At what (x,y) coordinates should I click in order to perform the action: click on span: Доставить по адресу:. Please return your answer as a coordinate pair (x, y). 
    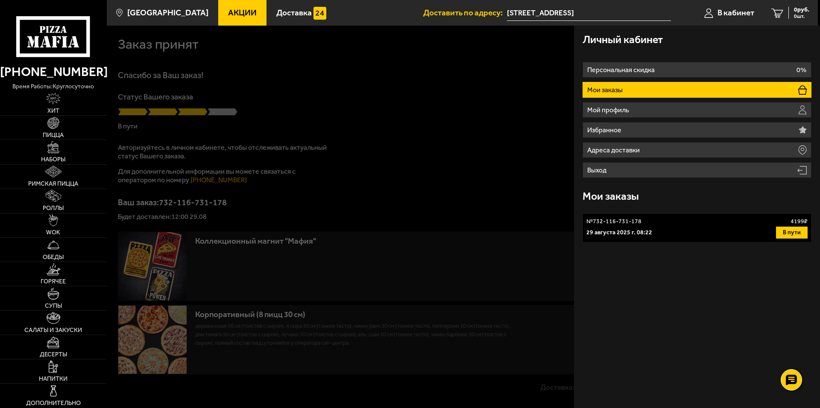
    Looking at the image, I should click on (465, 12).